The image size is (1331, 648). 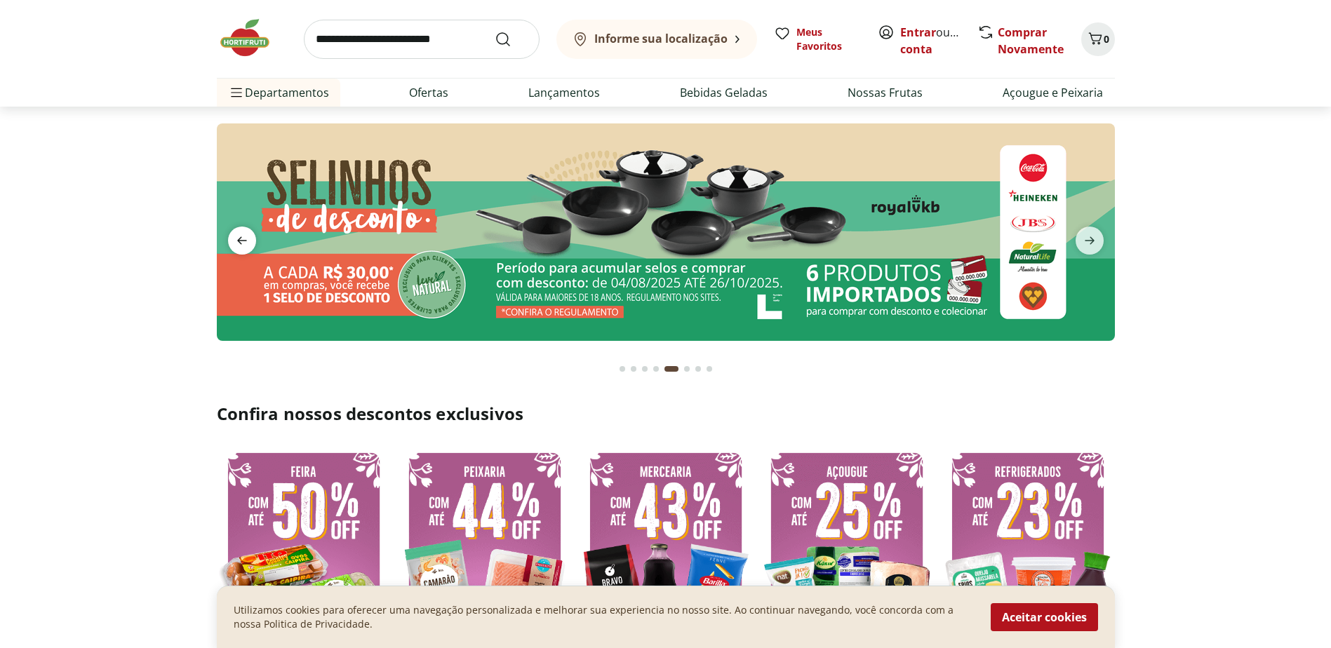 I want to click on span: ou, so click(x=931, y=41).